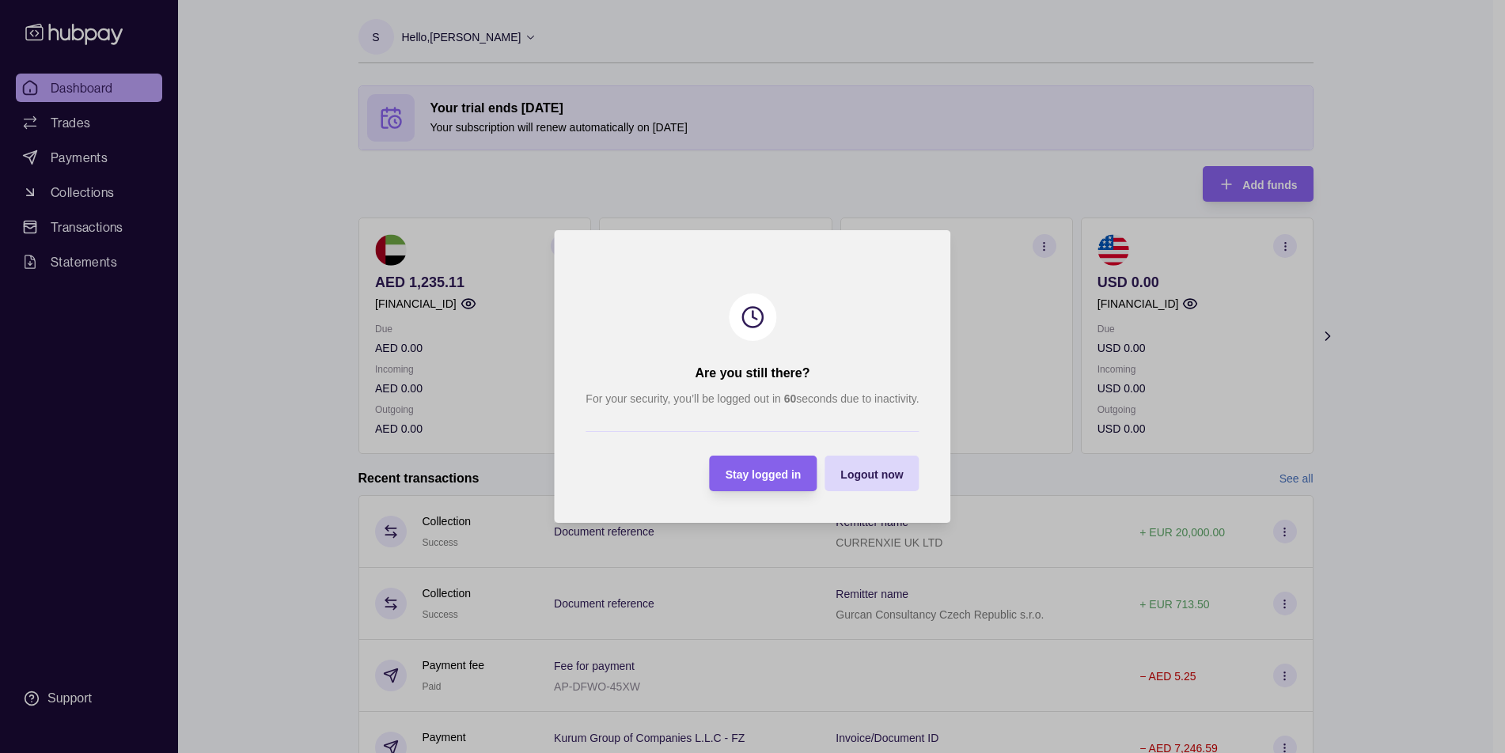 This screenshot has height=753, width=1505. Describe the element at coordinates (871, 473) in the screenshot. I see `button: Logout now` at that location.